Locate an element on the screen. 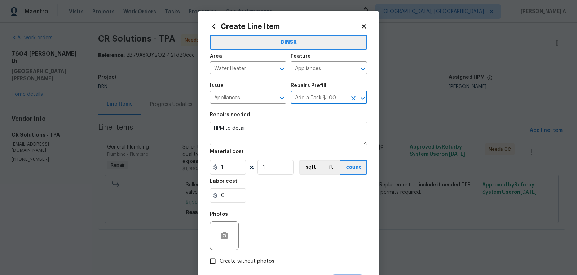 This screenshot has height=275, width=577. h5: Repairs Prefill is located at coordinates (309, 86).